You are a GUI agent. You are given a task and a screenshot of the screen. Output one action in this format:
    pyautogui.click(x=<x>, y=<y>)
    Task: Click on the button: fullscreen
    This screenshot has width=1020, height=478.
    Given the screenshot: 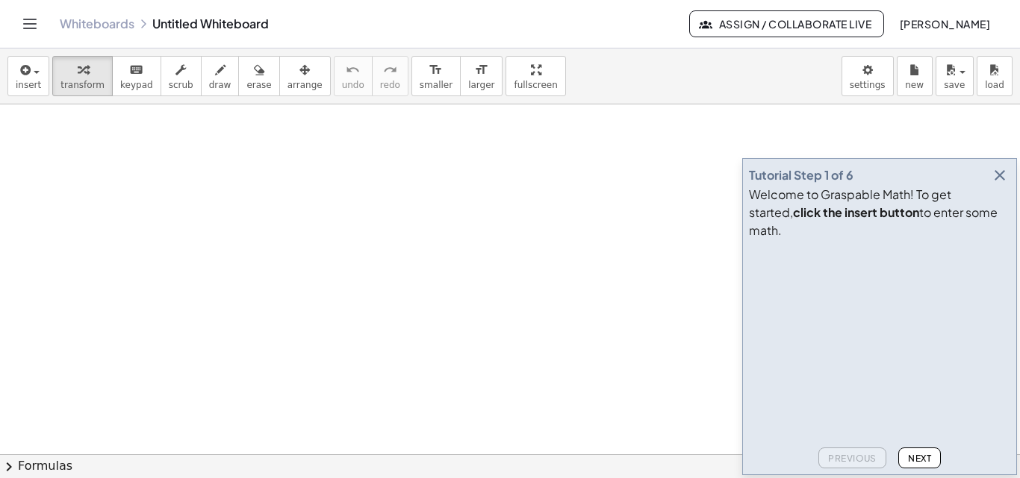 What is the action you would take?
    pyautogui.click(x=535, y=76)
    